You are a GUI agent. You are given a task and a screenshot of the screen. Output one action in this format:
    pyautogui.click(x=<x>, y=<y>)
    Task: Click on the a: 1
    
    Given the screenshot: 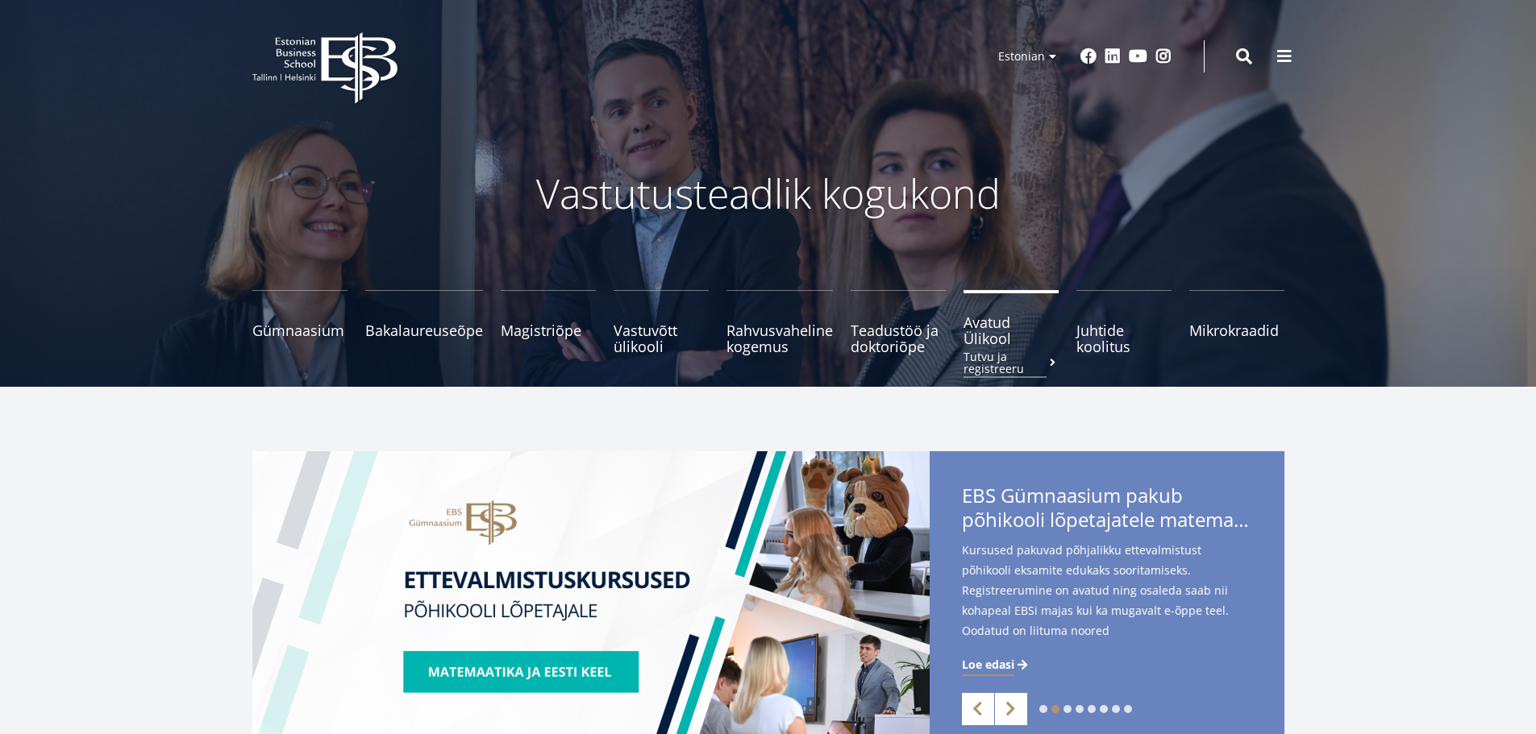 What is the action you would take?
    pyautogui.click(x=1043, y=709)
    